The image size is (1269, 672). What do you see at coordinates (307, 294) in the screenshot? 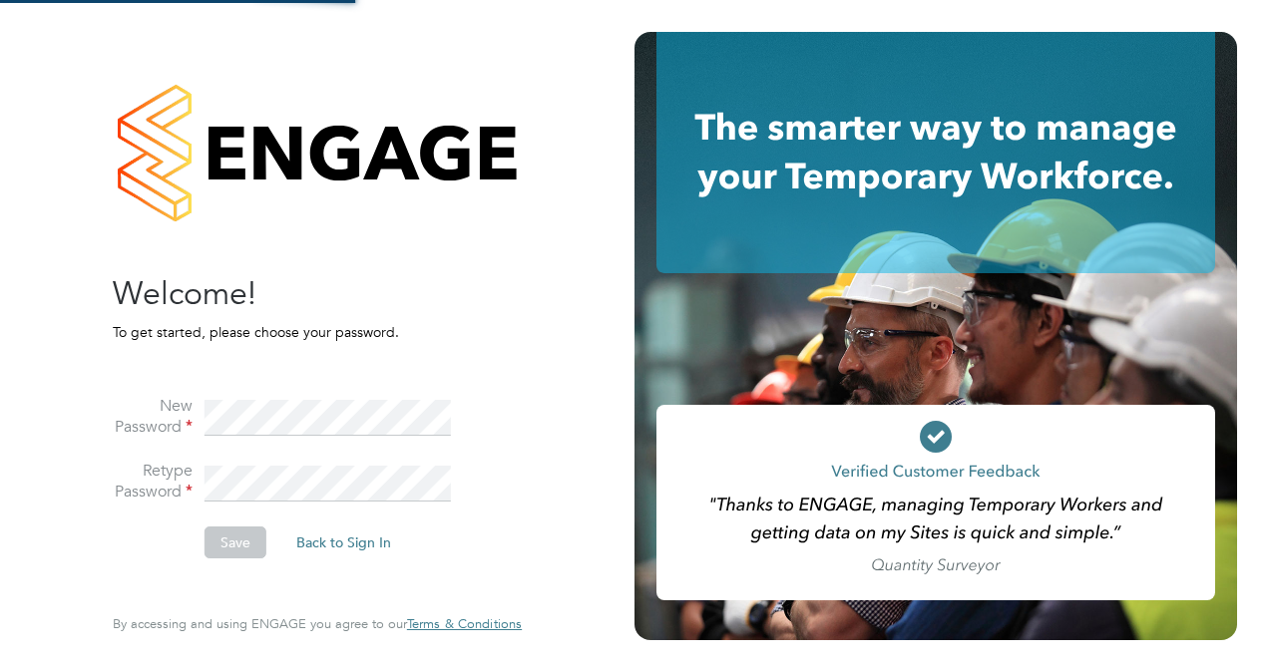
I see `h2: Welcome!` at bounding box center [307, 294].